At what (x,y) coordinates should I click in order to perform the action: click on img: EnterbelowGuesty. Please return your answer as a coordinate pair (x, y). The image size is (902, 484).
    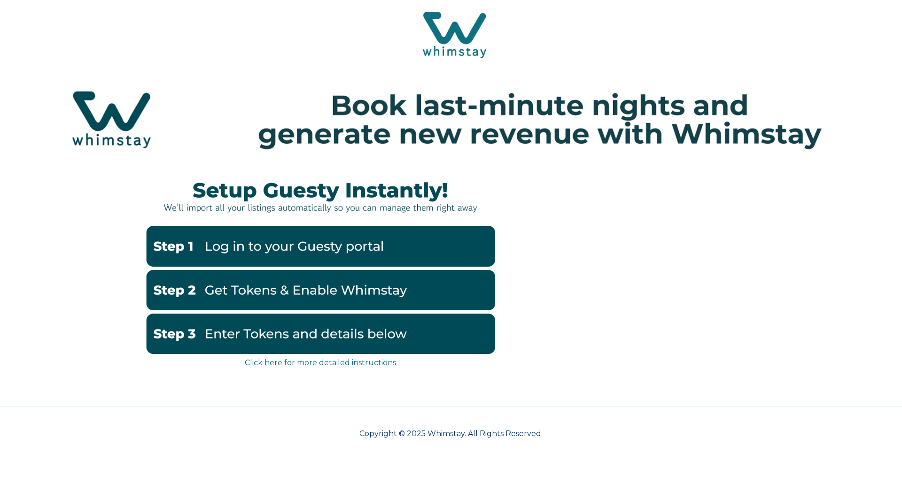
    Looking at the image, I should click on (320, 334).